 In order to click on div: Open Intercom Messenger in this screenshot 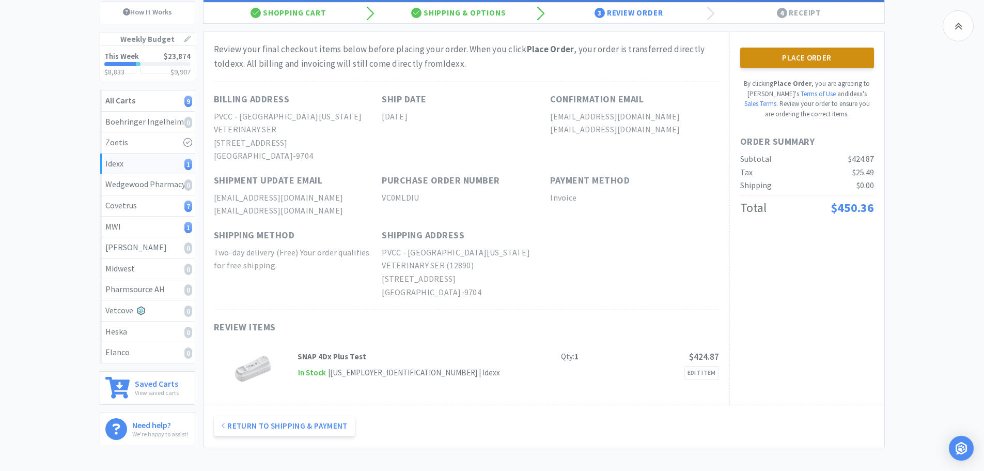, I will do `click(962, 448)`.